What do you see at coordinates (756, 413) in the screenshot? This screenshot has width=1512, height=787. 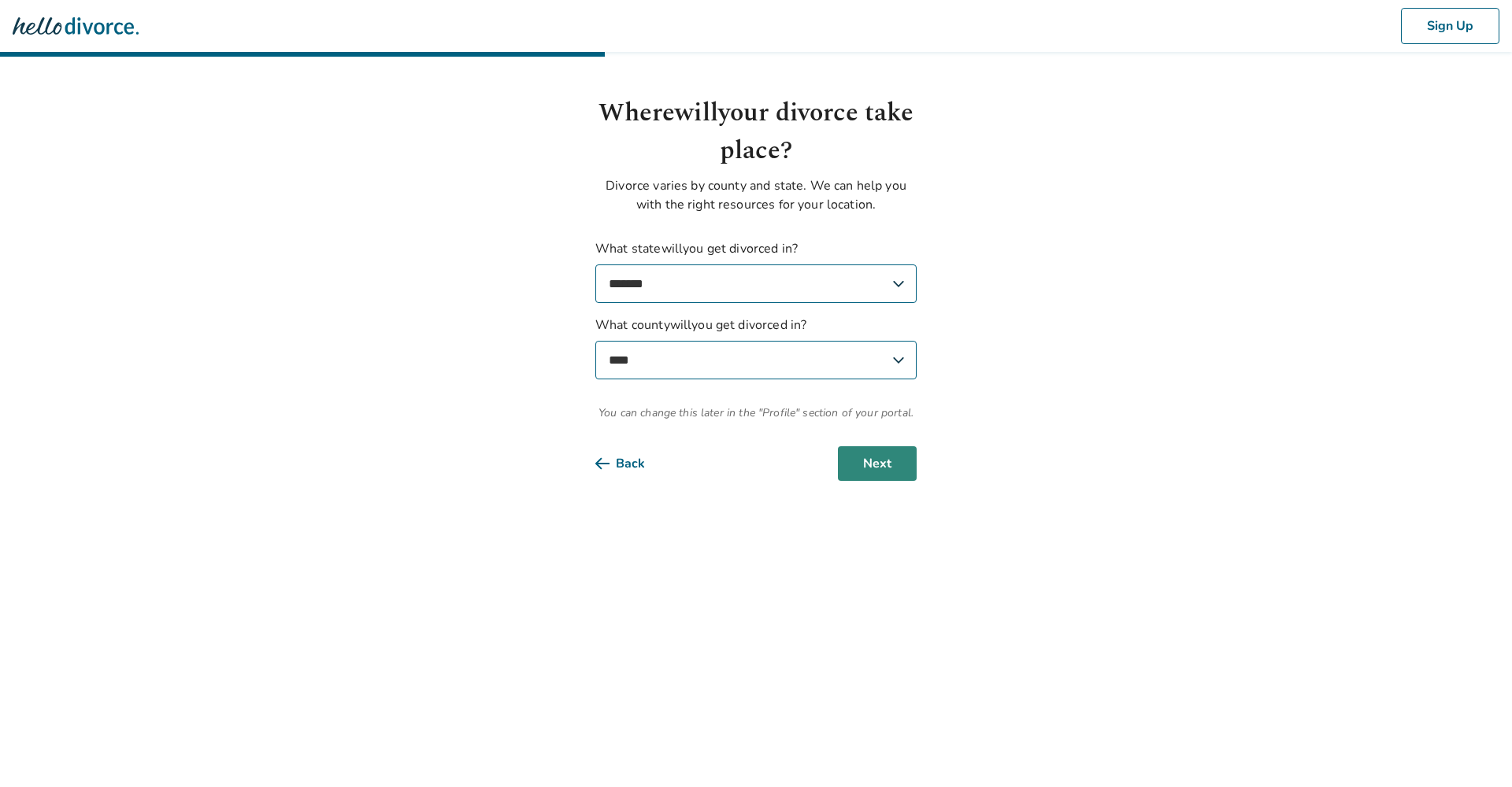 I see `span: You can change this later in the "Profile" section of your portal.` at bounding box center [756, 413].